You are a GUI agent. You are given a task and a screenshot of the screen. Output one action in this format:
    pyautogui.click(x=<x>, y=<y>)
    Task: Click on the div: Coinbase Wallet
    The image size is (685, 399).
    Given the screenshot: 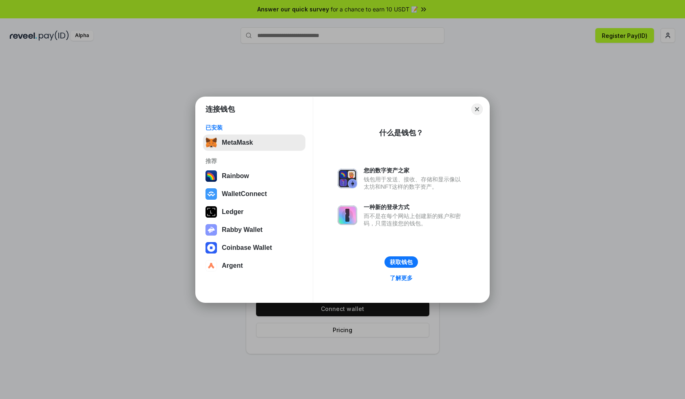 What is the action you would take?
    pyautogui.click(x=247, y=248)
    